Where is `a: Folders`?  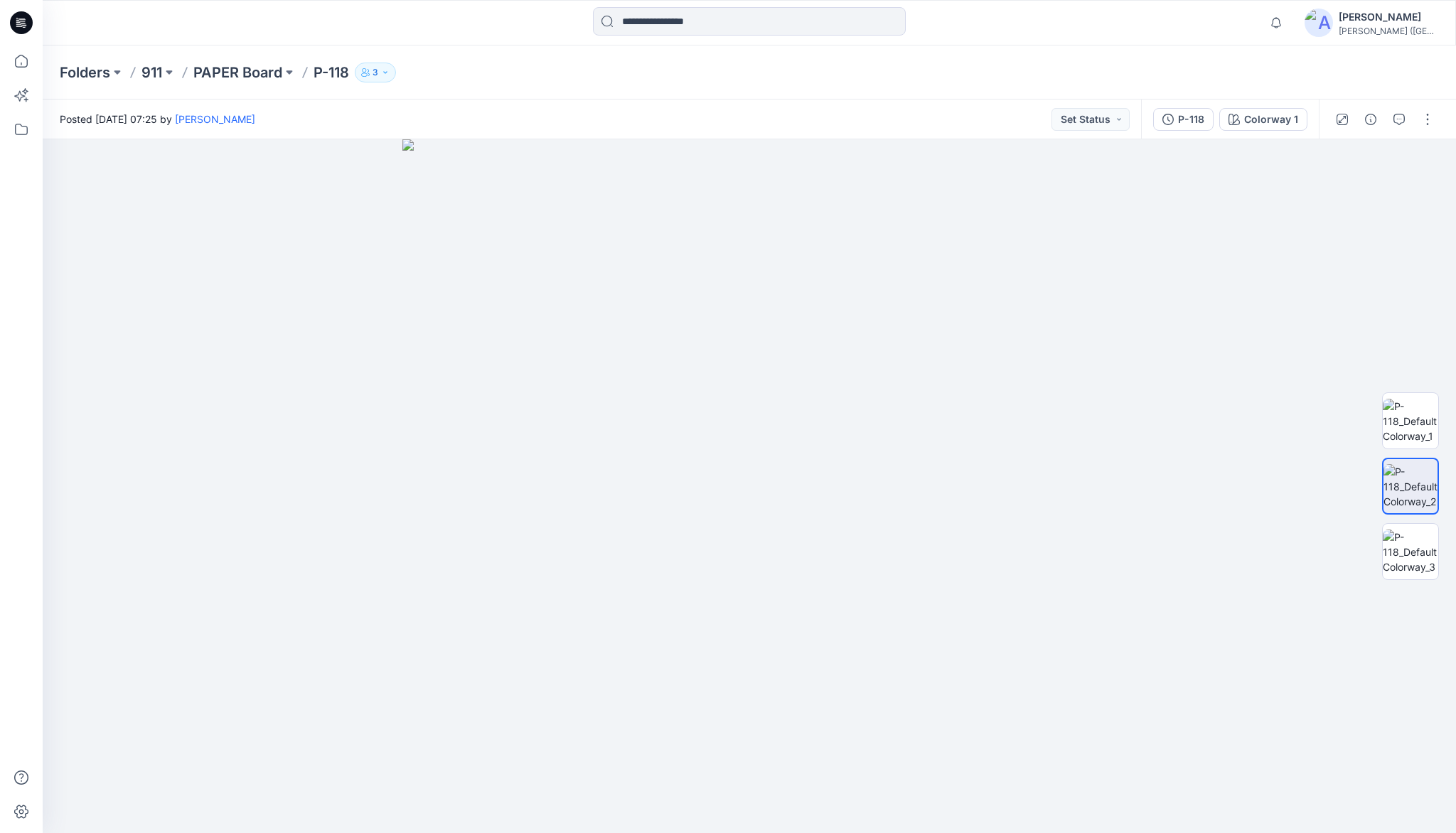 a: Folders is located at coordinates (84, 72).